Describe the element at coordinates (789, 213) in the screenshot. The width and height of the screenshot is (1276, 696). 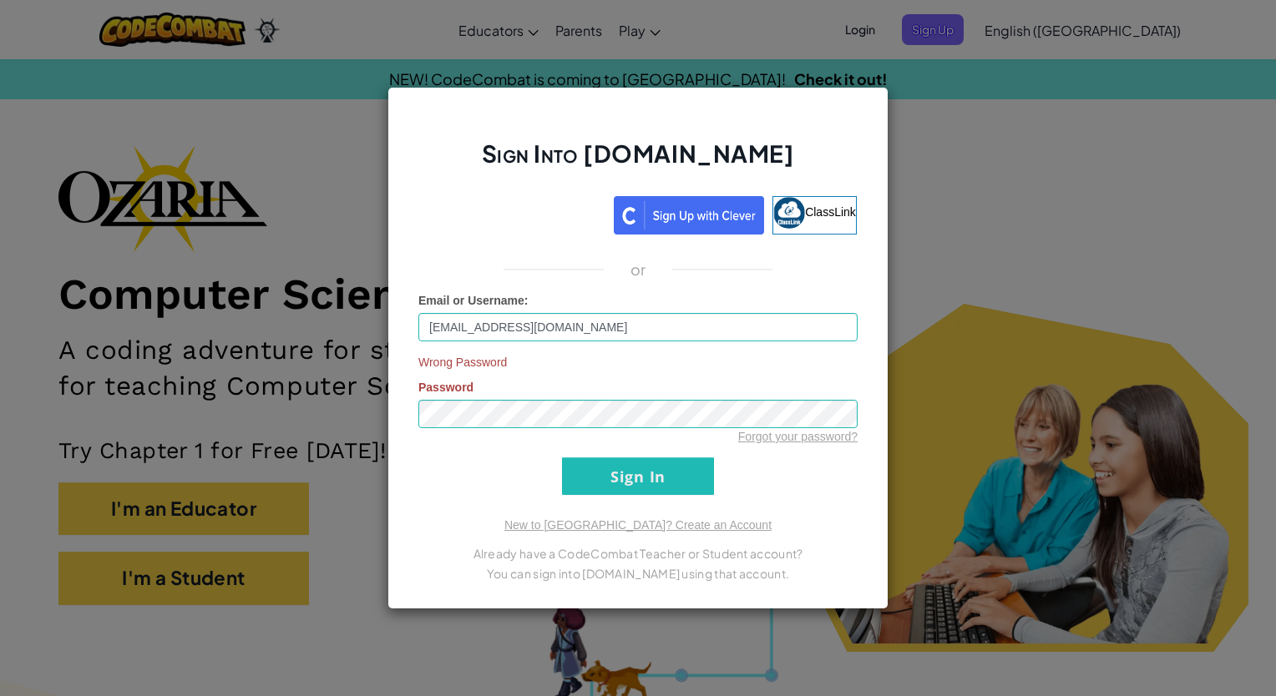
I see `img: classlink-logo-small.png` at that location.